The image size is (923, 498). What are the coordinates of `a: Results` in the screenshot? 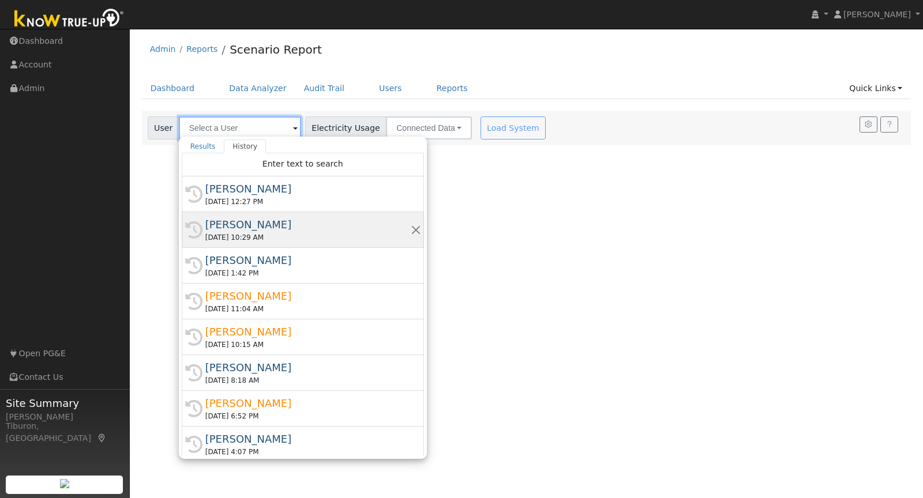 It's located at (203, 146).